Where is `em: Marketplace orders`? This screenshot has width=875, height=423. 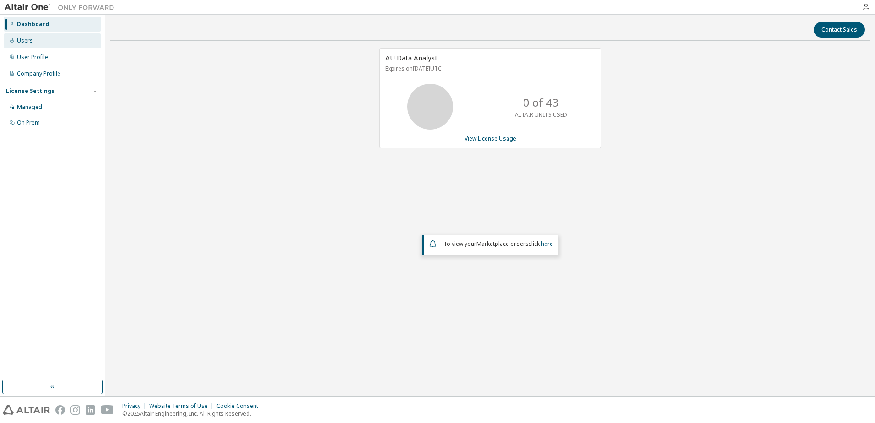 em: Marketplace orders is located at coordinates (502, 243).